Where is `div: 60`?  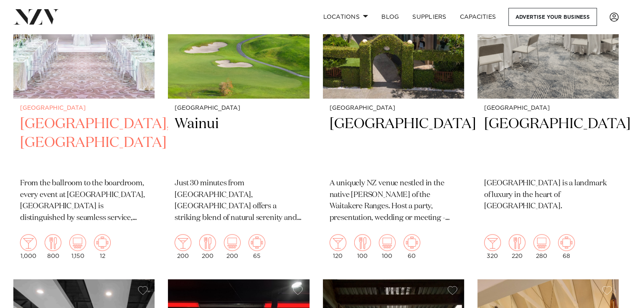 div: 60 is located at coordinates (412, 247).